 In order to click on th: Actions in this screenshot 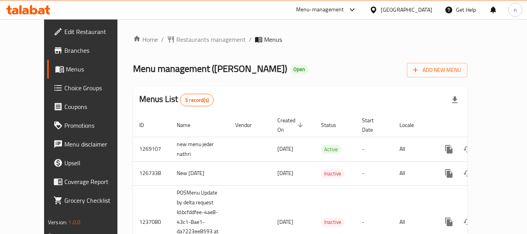, I will do `click(477, 125)`.